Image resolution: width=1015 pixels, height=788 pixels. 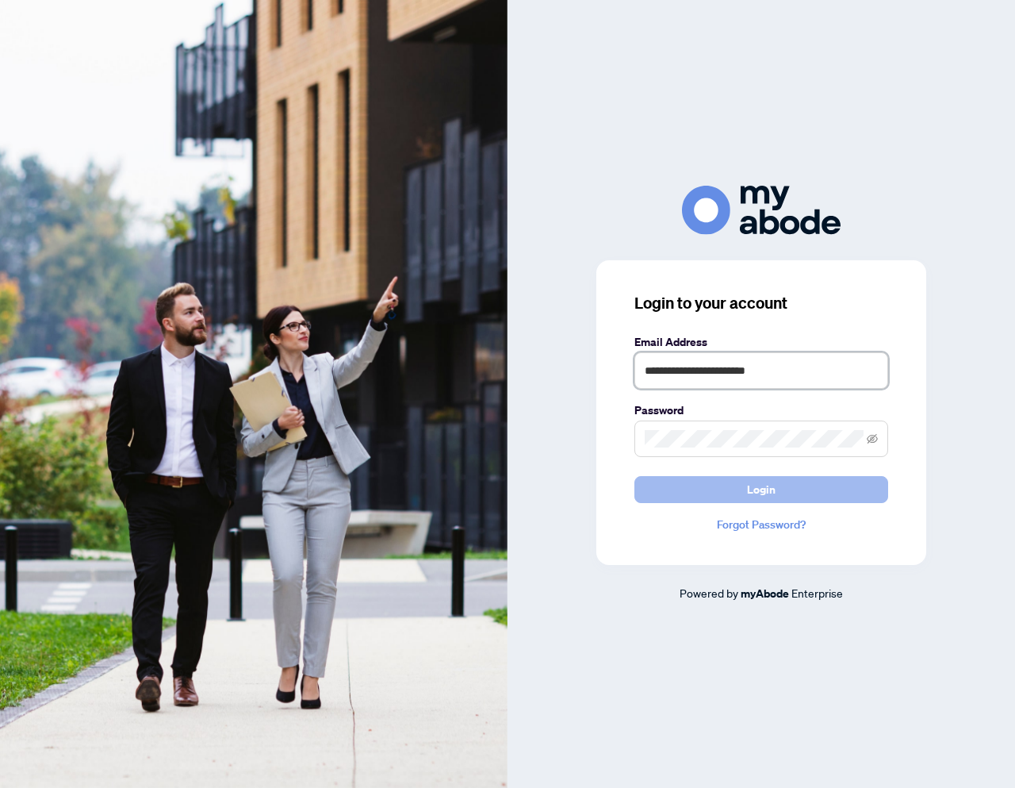 What do you see at coordinates (762, 209) in the screenshot?
I see `img: ma-logo` at bounding box center [762, 209].